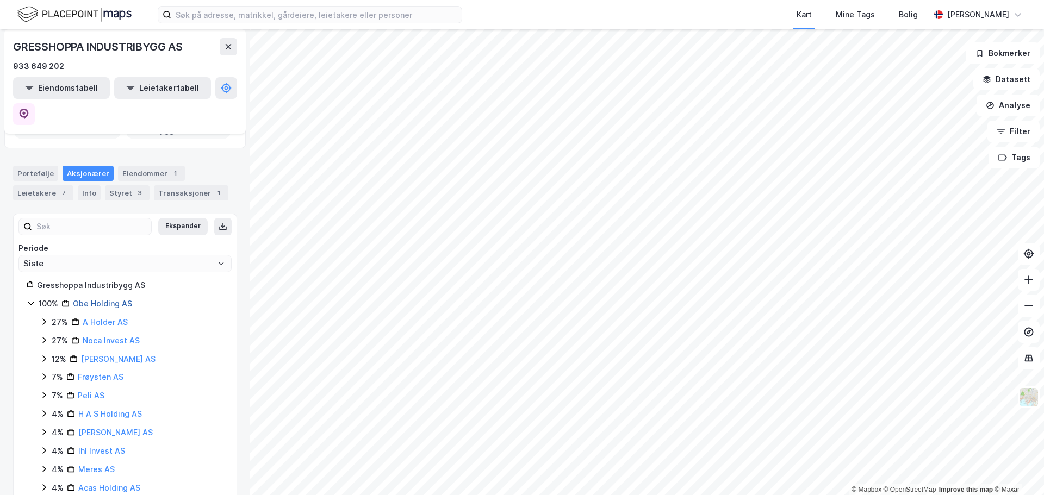 The width and height of the screenshot is (1044, 495). Describe the element at coordinates (804, 15) in the screenshot. I see `div: Kart` at that location.